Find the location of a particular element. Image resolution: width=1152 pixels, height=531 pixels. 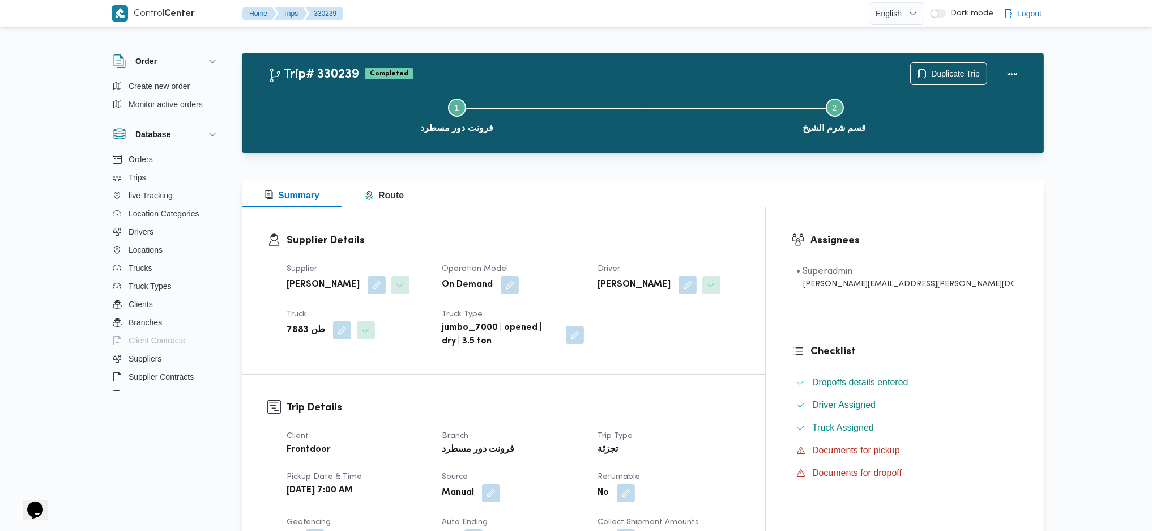

span: Truck is located at coordinates (296, 314).